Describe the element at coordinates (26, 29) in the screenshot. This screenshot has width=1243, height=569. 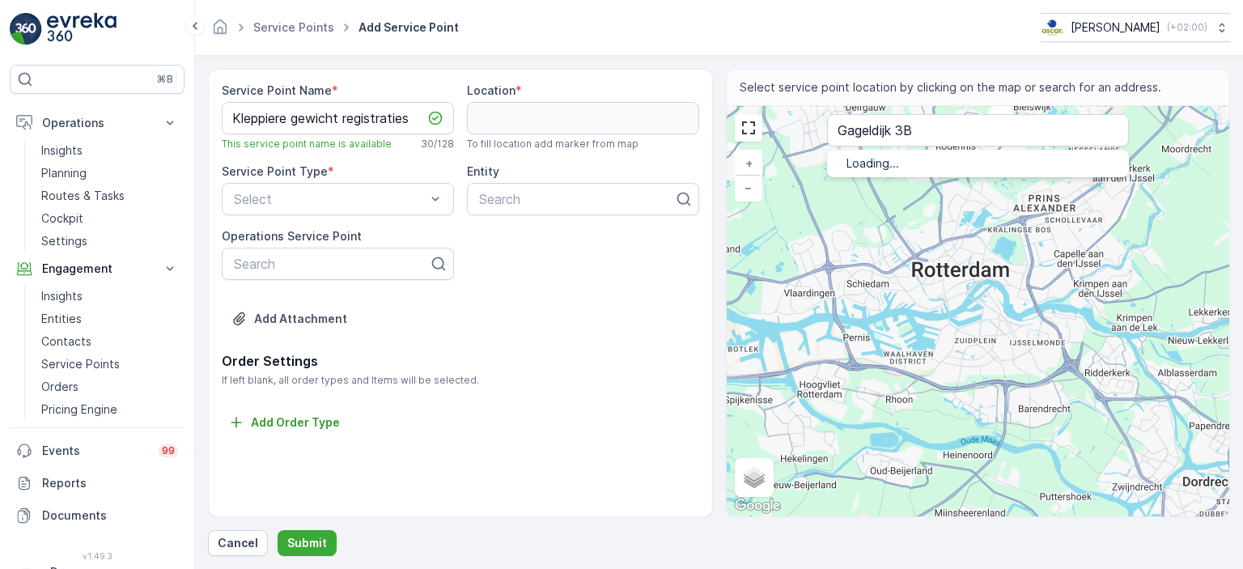
I see `img: logo` at that location.